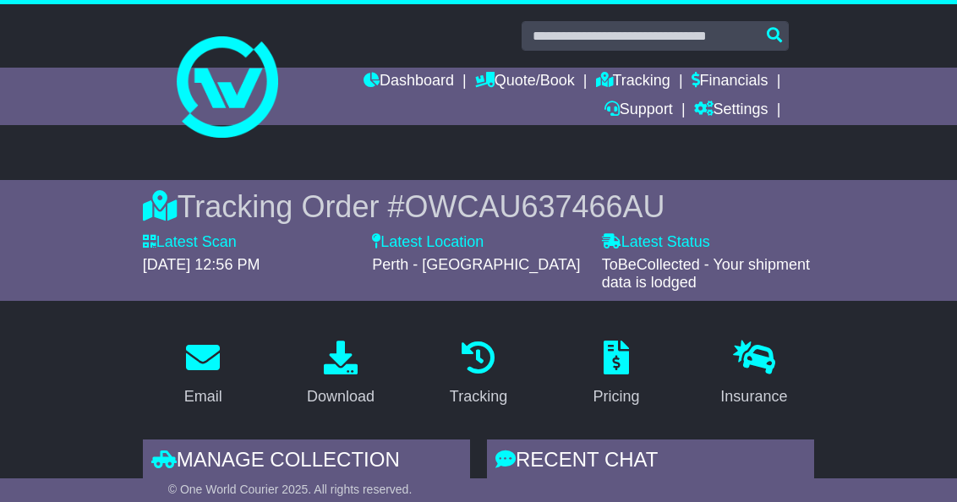 This screenshot has width=957, height=502. I want to click on a: Insurance, so click(753, 375).